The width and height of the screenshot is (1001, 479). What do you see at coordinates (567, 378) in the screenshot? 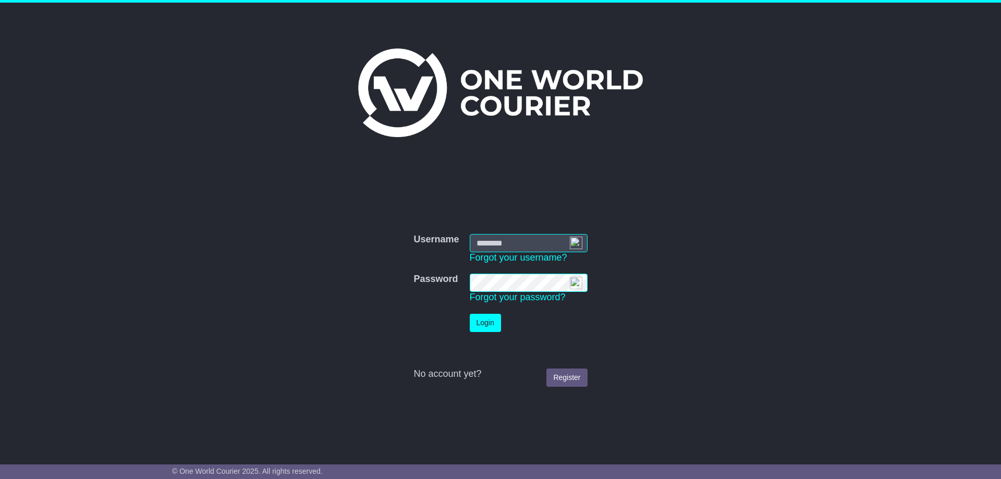
I see `a: Register` at bounding box center [567, 378].